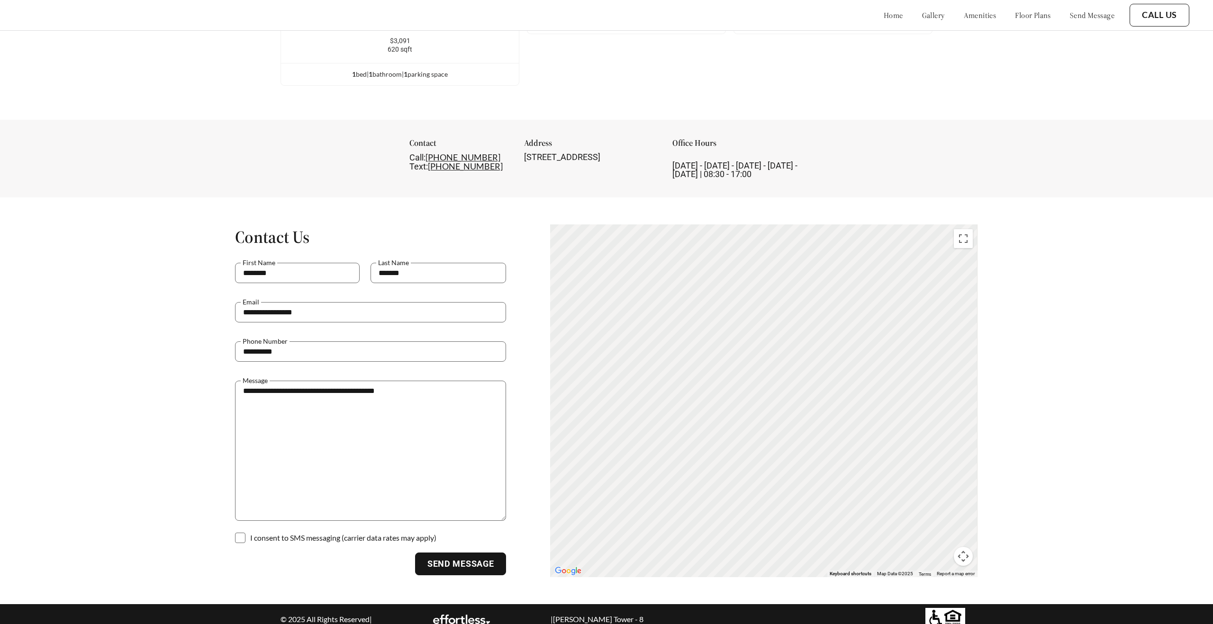  What do you see at coordinates (568, 571) in the screenshot?
I see `a: Open this area in Google Maps (opens a new window)` at bounding box center [568, 571].